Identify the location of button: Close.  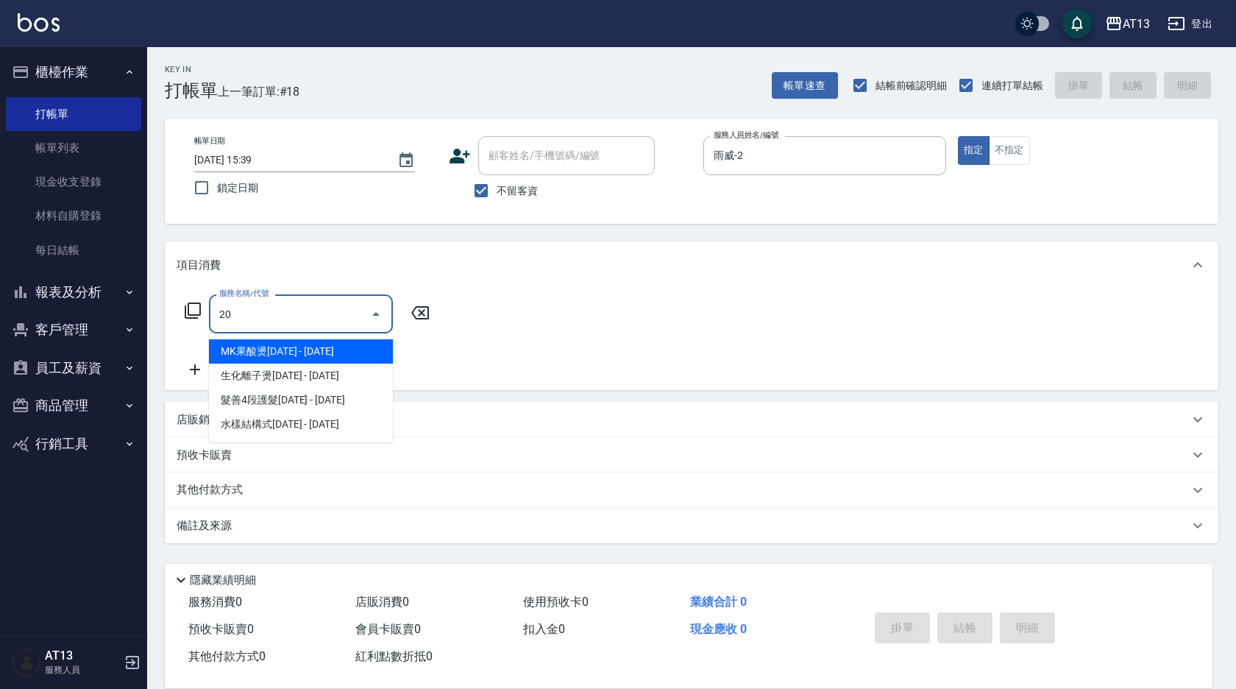
(376, 314).